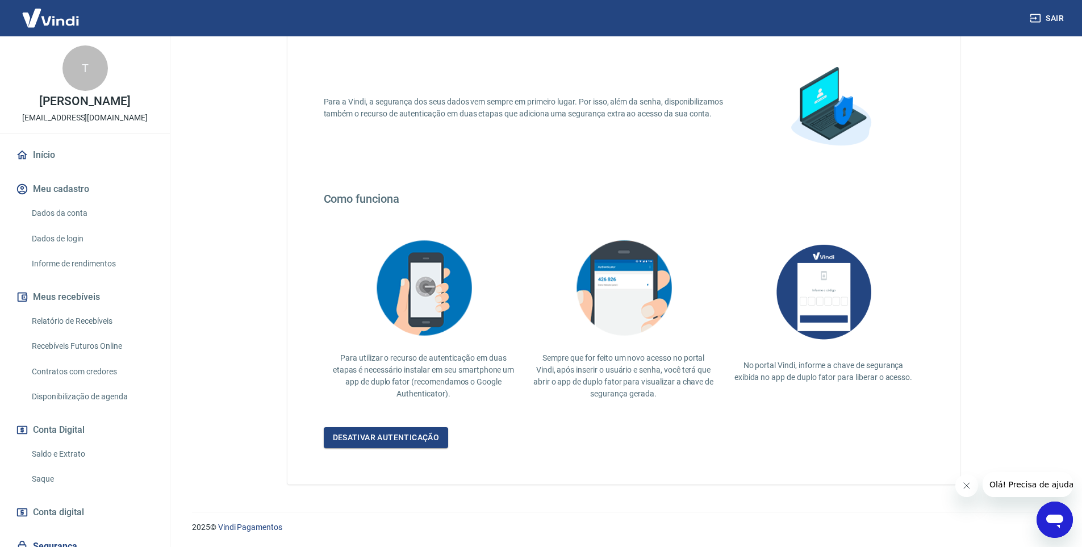 This screenshot has height=547, width=1082. What do you see at coordinates (91, 346) in the screenshot?
I see `a: Recebíveis Futuros Online` at bounding box center [91, 346].